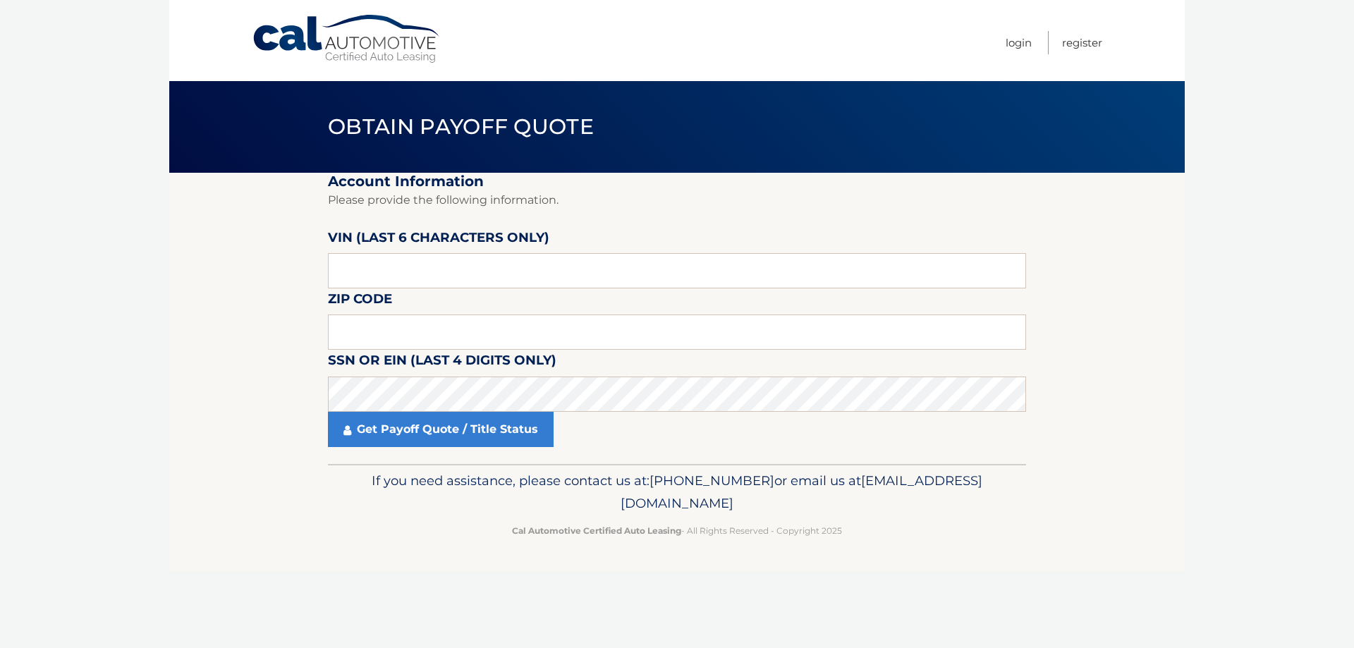 The width and height of the screenshot is (1354, 648). I want to click on p: - All Rights Reserved - Copyright 2025, so click(677, 530).